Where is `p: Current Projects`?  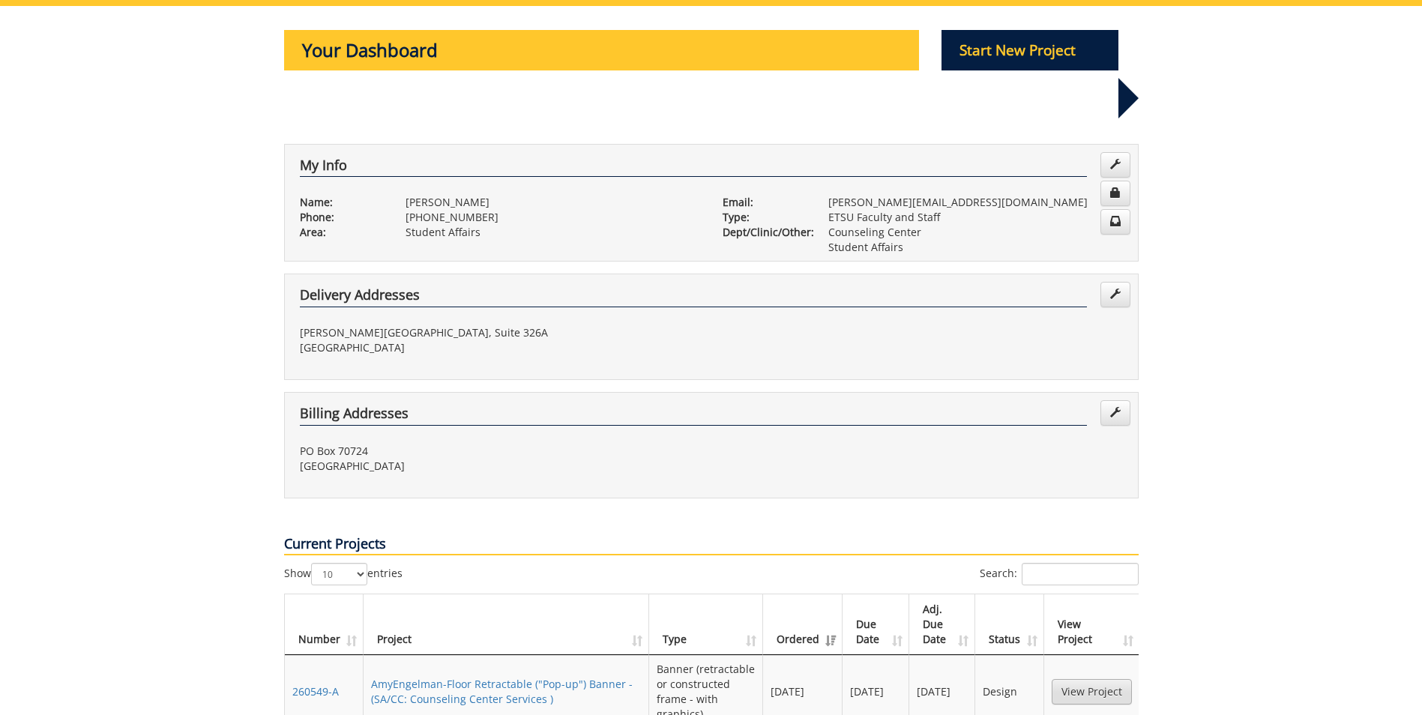 p: Current Projects is located at coordinates (711, 545).